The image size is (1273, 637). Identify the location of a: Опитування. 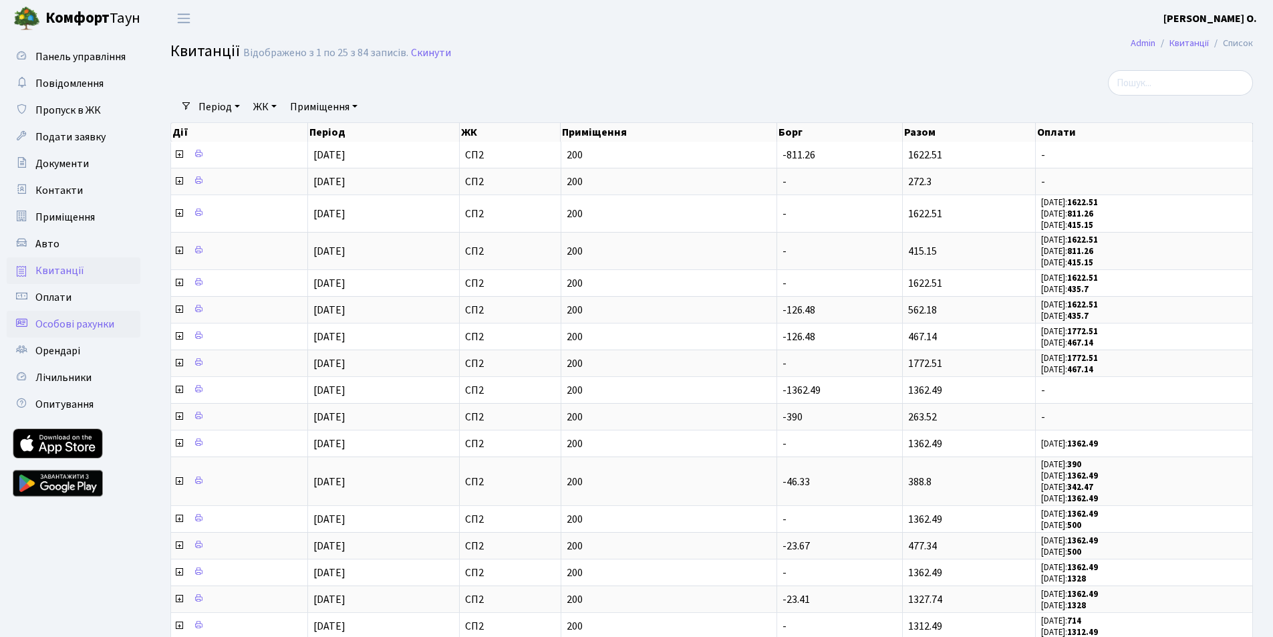
(73, 404).